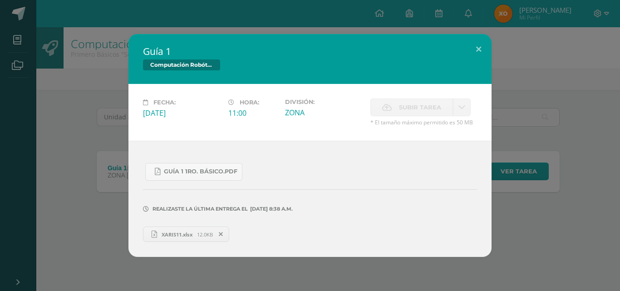  What do you see at coordinates (478, 49) in the screenshot?
I see `button: Close (Esc)` at bounding box center [478, 49].